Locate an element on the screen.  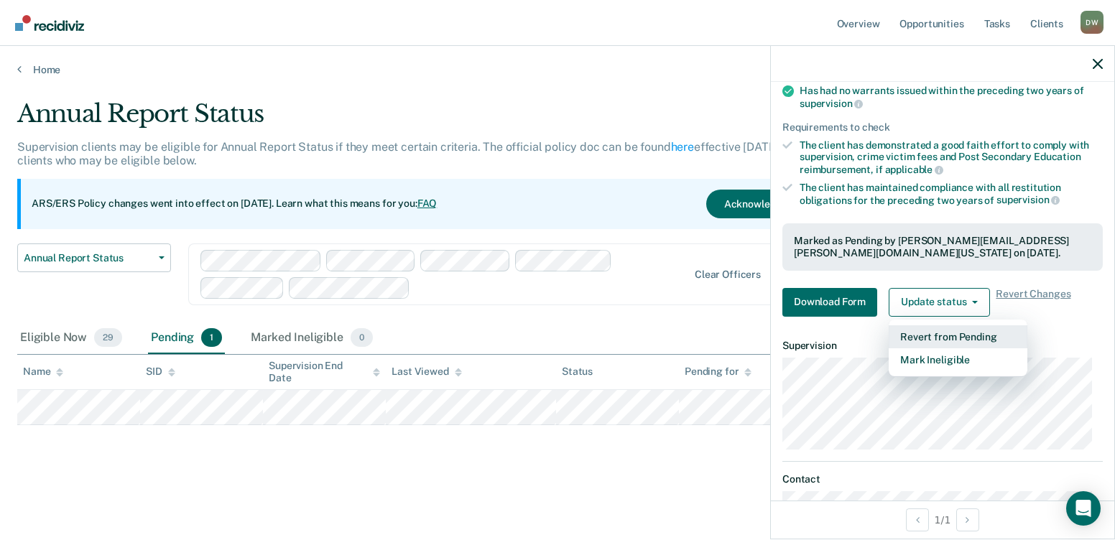
span: 0 is located at coordinates (362, 338).